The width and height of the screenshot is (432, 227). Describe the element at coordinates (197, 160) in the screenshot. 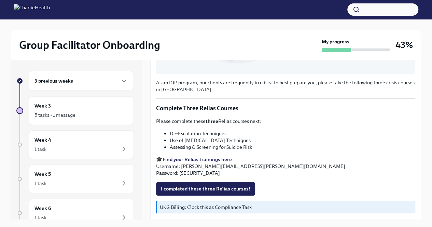

I see `a: Find your Relias trainings here` at that location.